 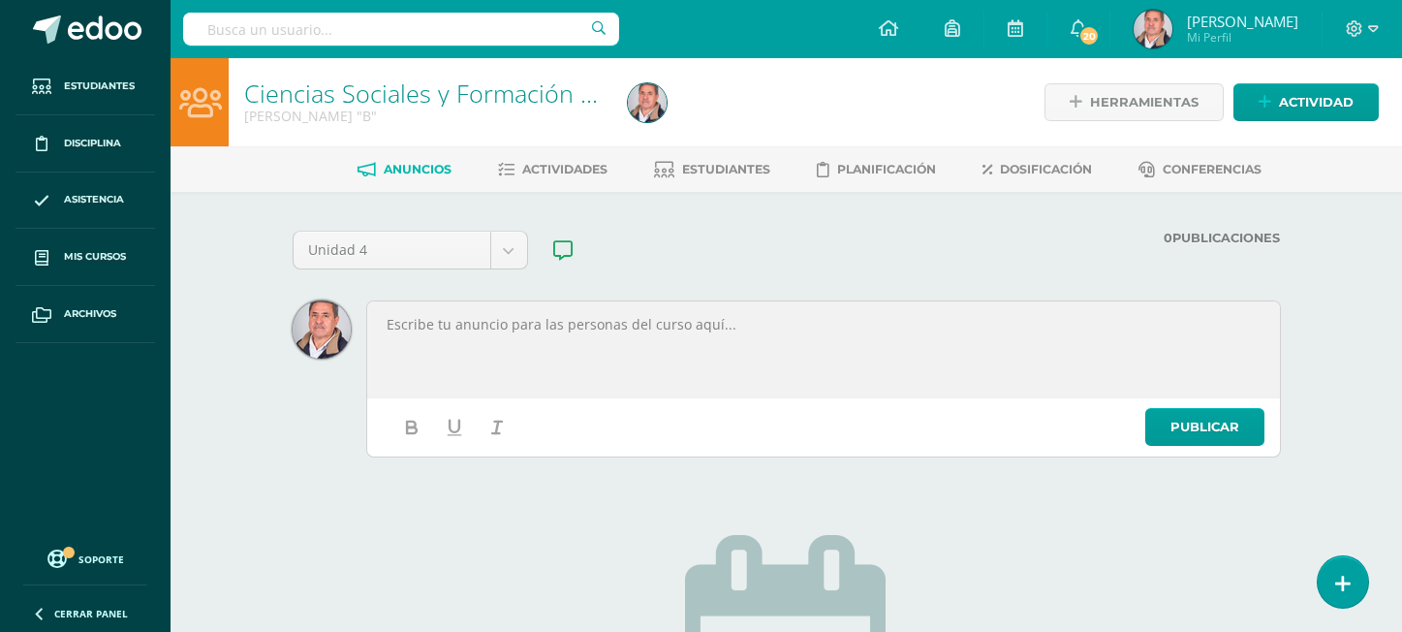 What do you see at coordinates (1316, 102) in the screenshot?
I see `span: Actividad` at bounding box center [1316, 102].